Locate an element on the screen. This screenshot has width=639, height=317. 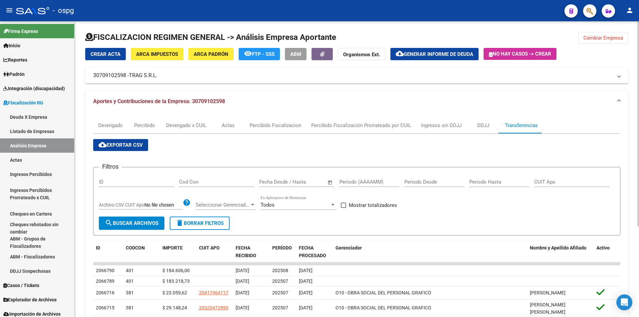
datatable-header-cell: FECHA PROCESADO is located at coordinates (314, 252).